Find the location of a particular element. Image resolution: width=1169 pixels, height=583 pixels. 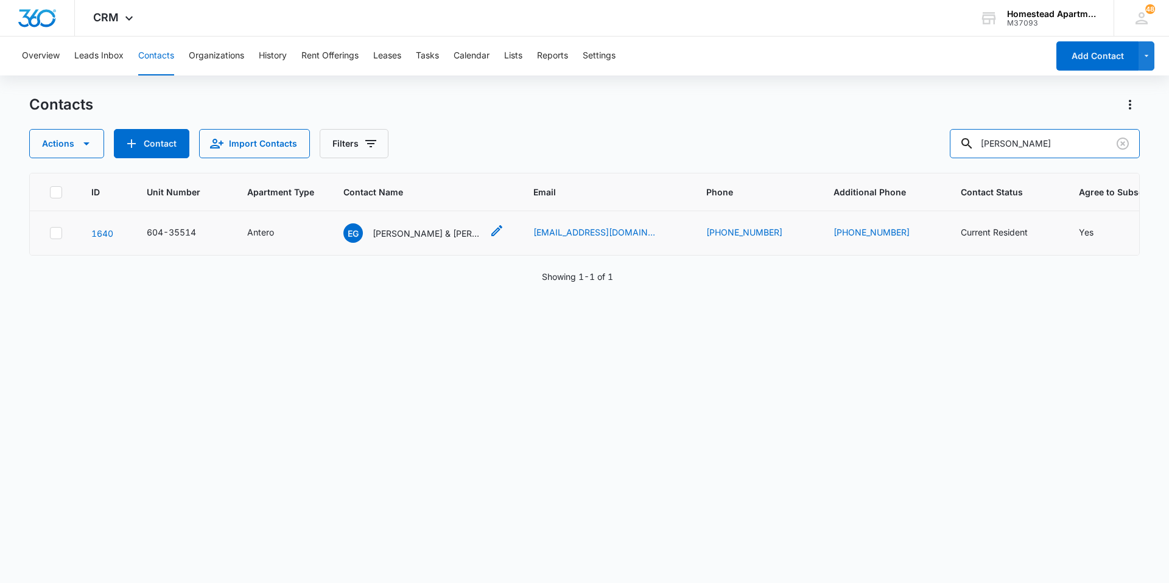

div: account name is located at coordinates (1051, 14).